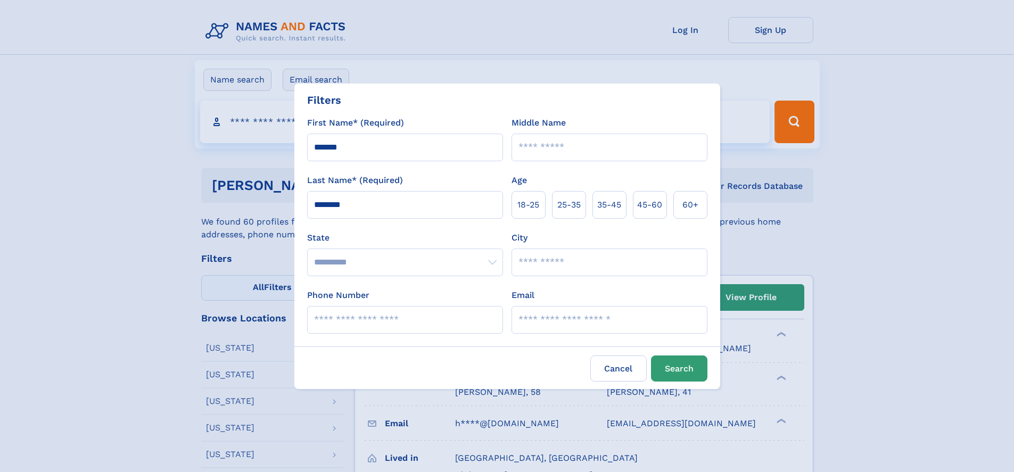  I want to click on span: 25‑35, so click(569, 205).